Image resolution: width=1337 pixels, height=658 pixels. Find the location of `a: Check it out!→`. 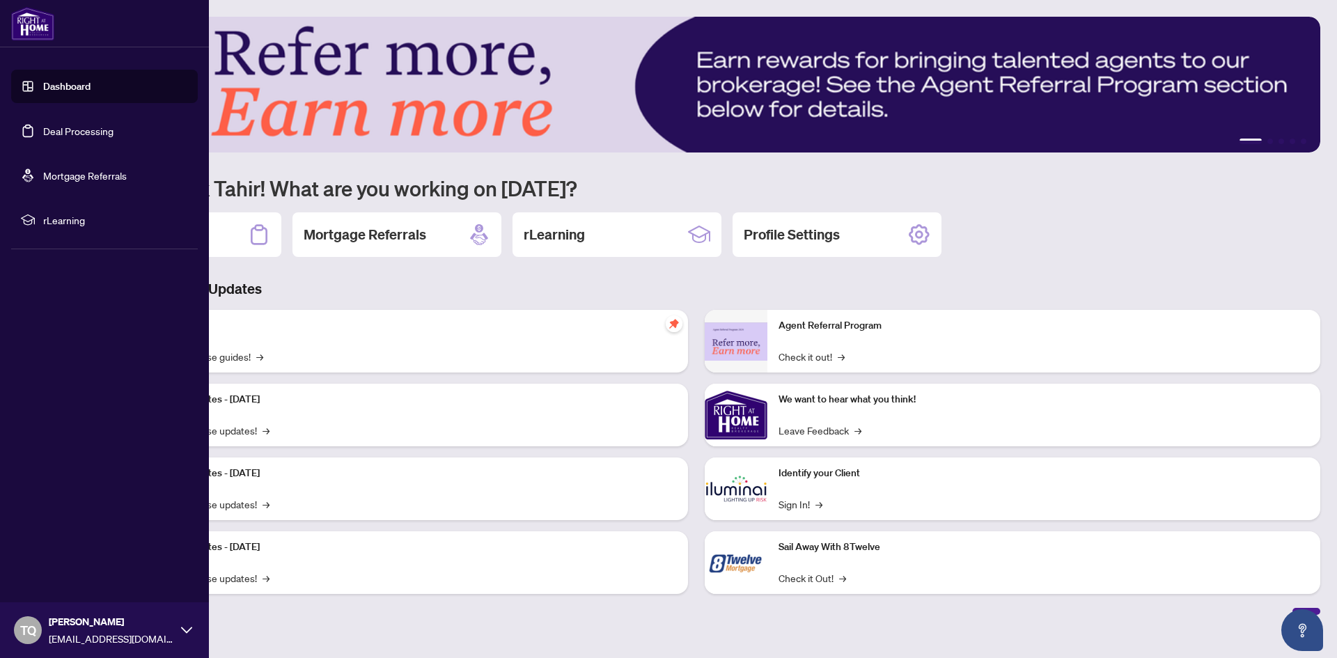

a: Check it out!→ is located at coordinates (811, 357).